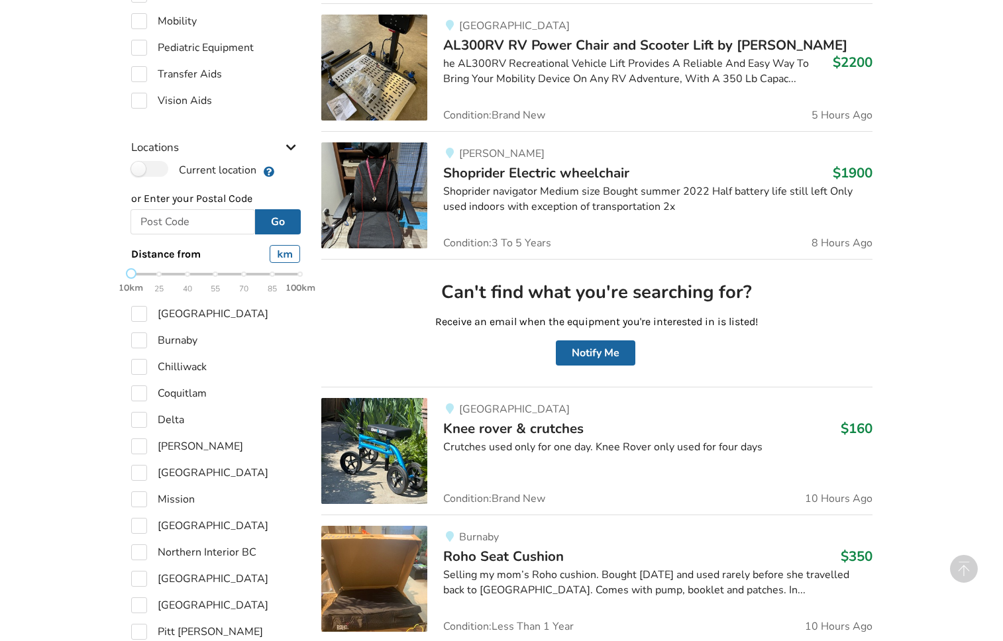 The image size is (1003, 641). I want to click on h3: $2200, so click(853, 62).